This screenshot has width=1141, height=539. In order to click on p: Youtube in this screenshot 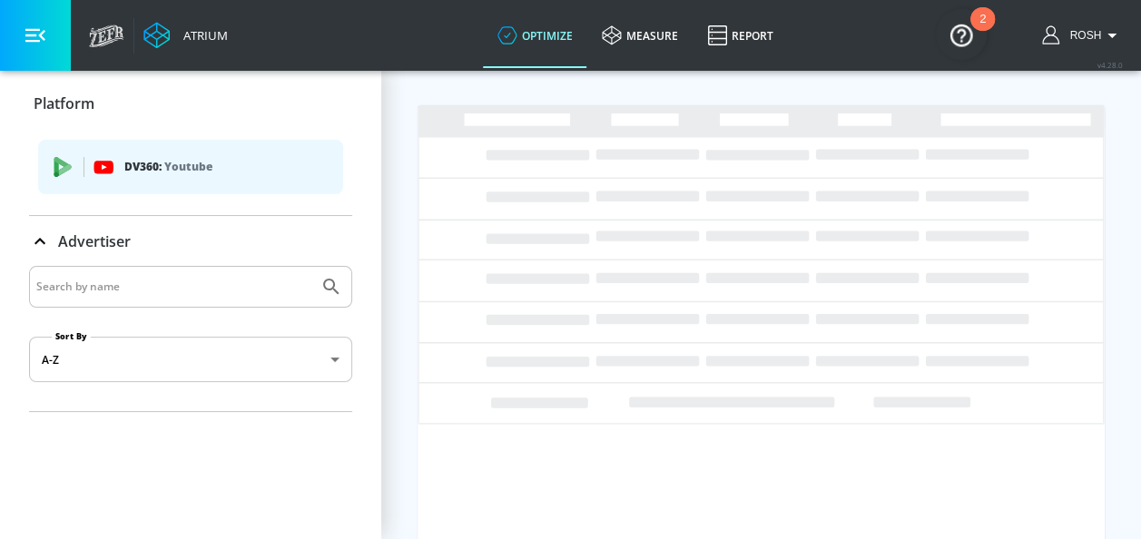, I will do `click(188, 166)`.